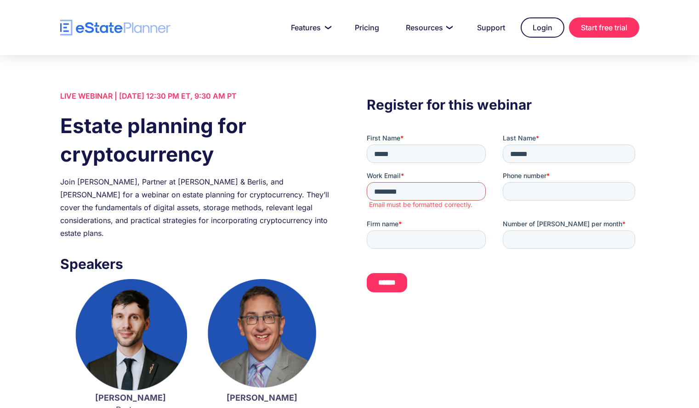  Describe the element at coordinates (69, 71) in the screenshot. I see `label: Email must be formatted correctly.` at that location.